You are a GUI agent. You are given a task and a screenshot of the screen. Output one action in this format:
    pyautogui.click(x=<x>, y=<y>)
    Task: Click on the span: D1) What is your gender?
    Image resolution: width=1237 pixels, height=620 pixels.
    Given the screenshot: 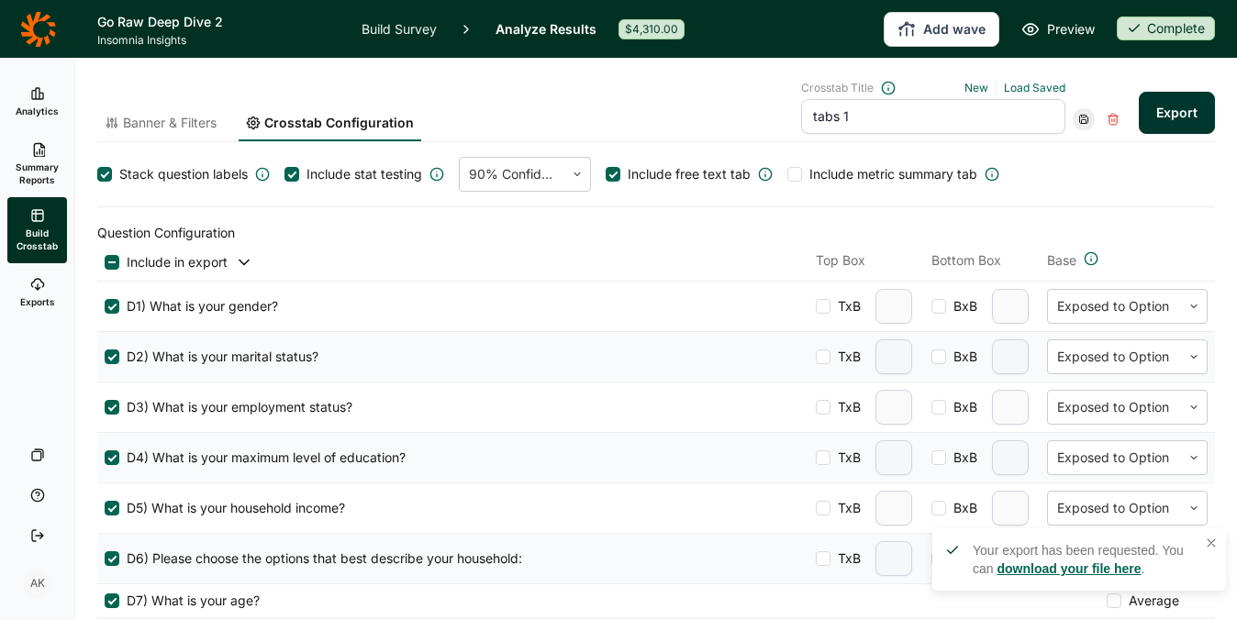 What is the action you would take?
    pyautogui.click(x=198, y=306)
    